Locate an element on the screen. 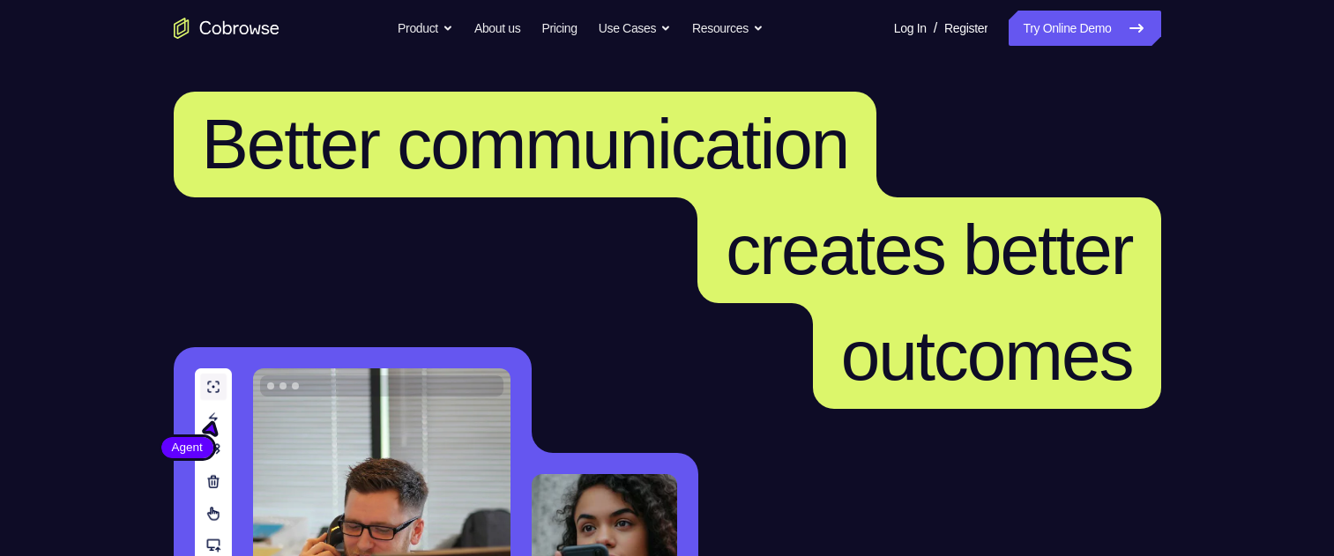 Image resolution: width=1334 pixels, height=556 pixels. span: outcomes is located at coordinates (987, 355).